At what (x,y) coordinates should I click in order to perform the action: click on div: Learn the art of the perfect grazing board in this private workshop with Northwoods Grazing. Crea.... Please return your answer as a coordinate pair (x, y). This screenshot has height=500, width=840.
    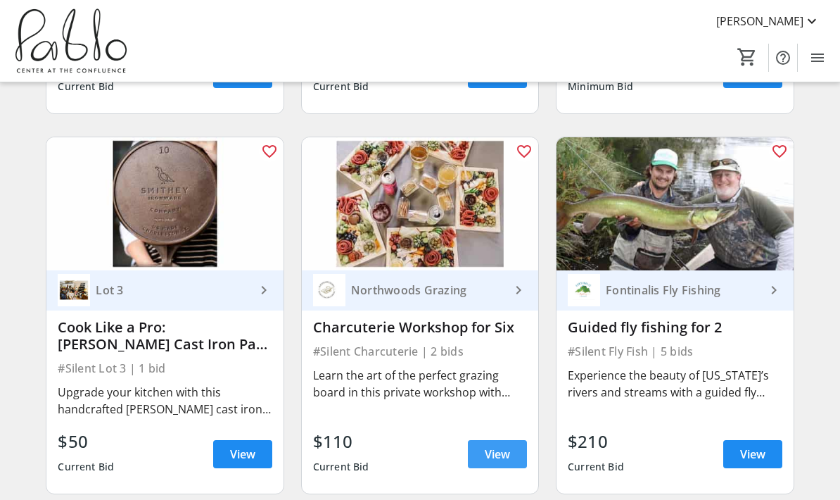
    Looking at the image, I should click on (420, 384).